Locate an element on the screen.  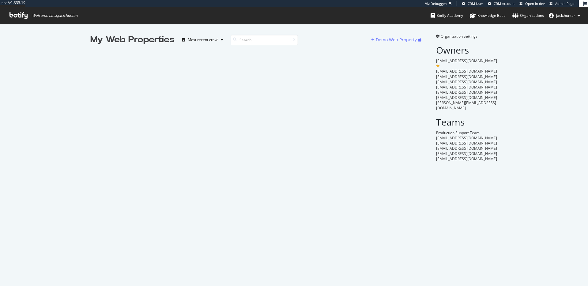
a: Organizations is located at coordinates (528, 16).